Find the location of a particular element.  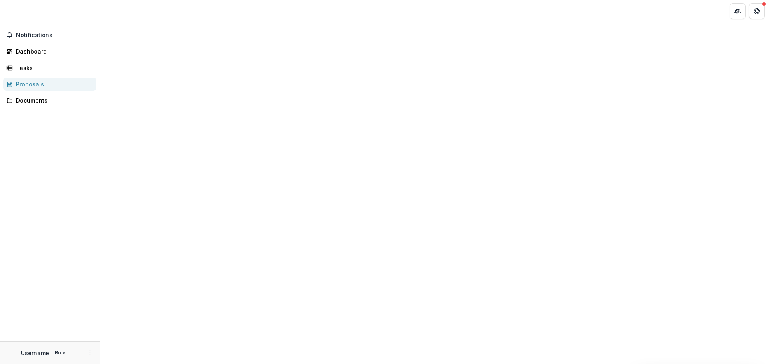

a: Tasks is located at coordinates (50, 68).